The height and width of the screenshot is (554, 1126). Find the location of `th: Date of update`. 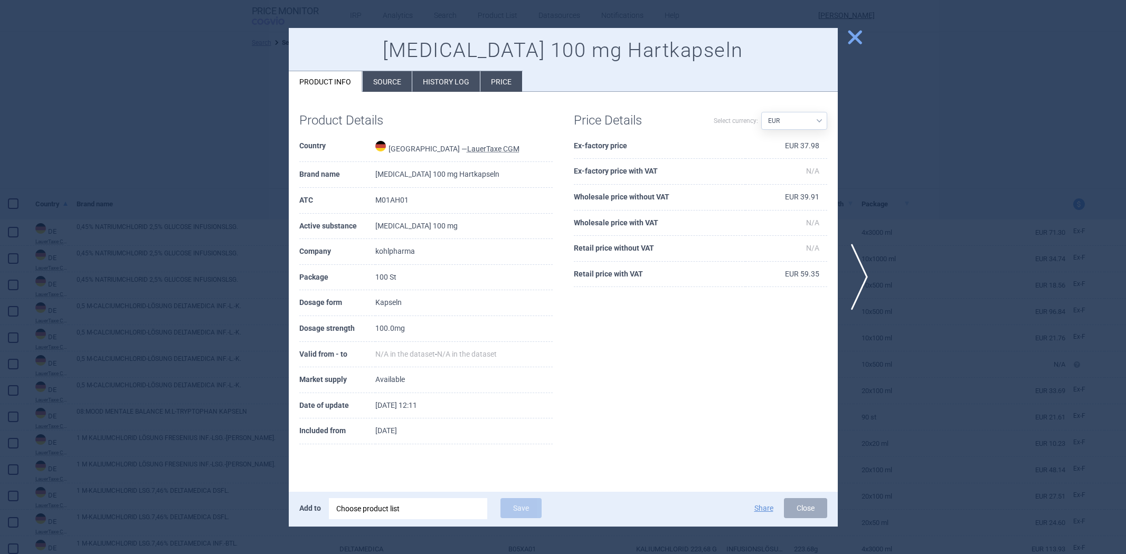

th: Date of update is located at coordinates (337, 406).